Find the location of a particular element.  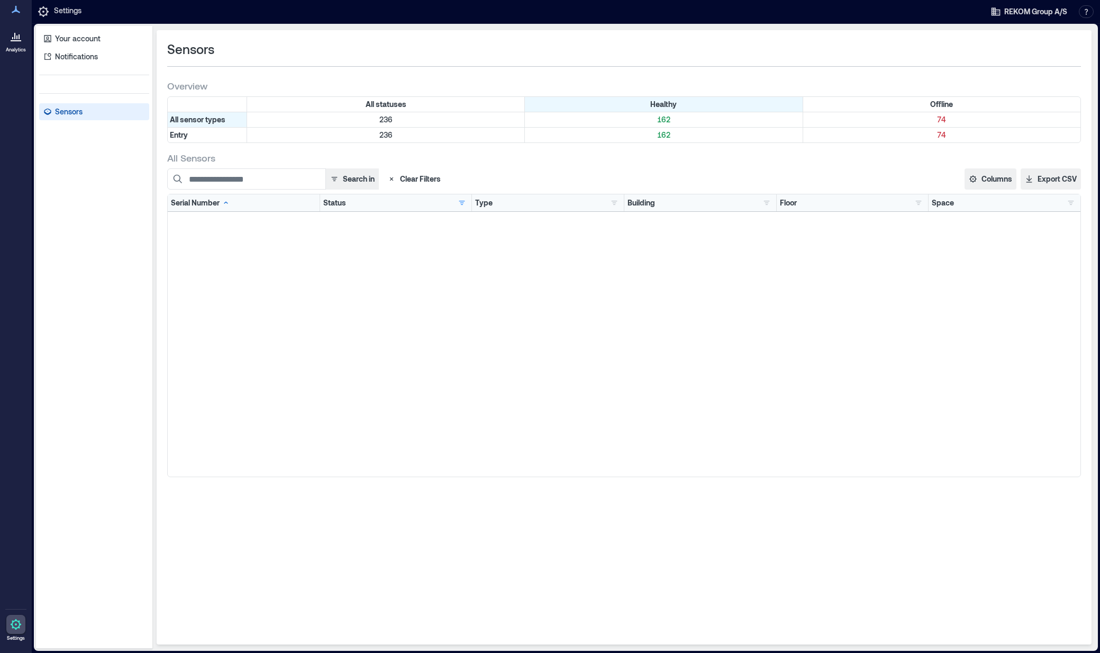

button: Search in is located at coordinates (352, 179).